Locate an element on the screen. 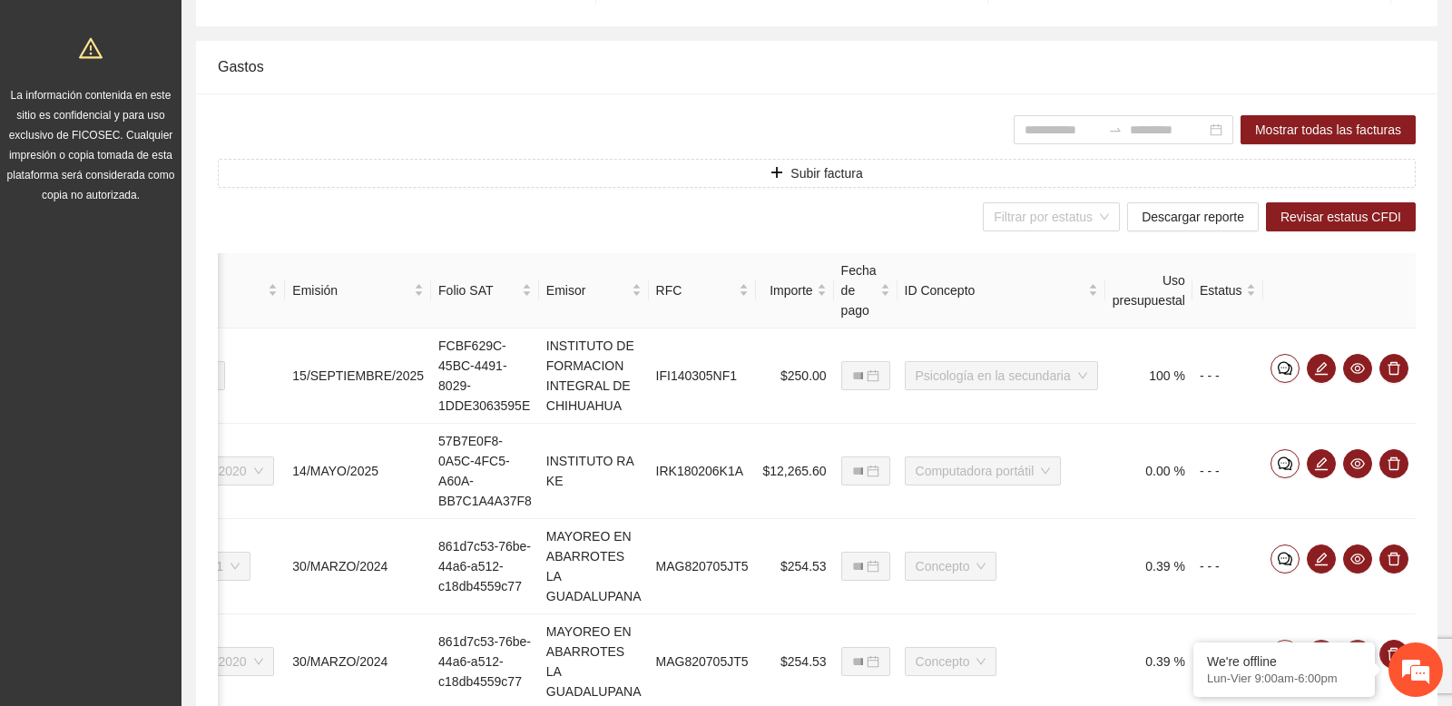 The width and height of the screenshot is (1452, 706). th: Importe is located at coordinates (795, 290).